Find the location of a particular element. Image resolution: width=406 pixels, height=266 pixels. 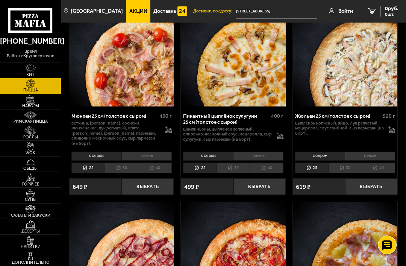

span: 619 ₽ is located at coordinates (303, 186).